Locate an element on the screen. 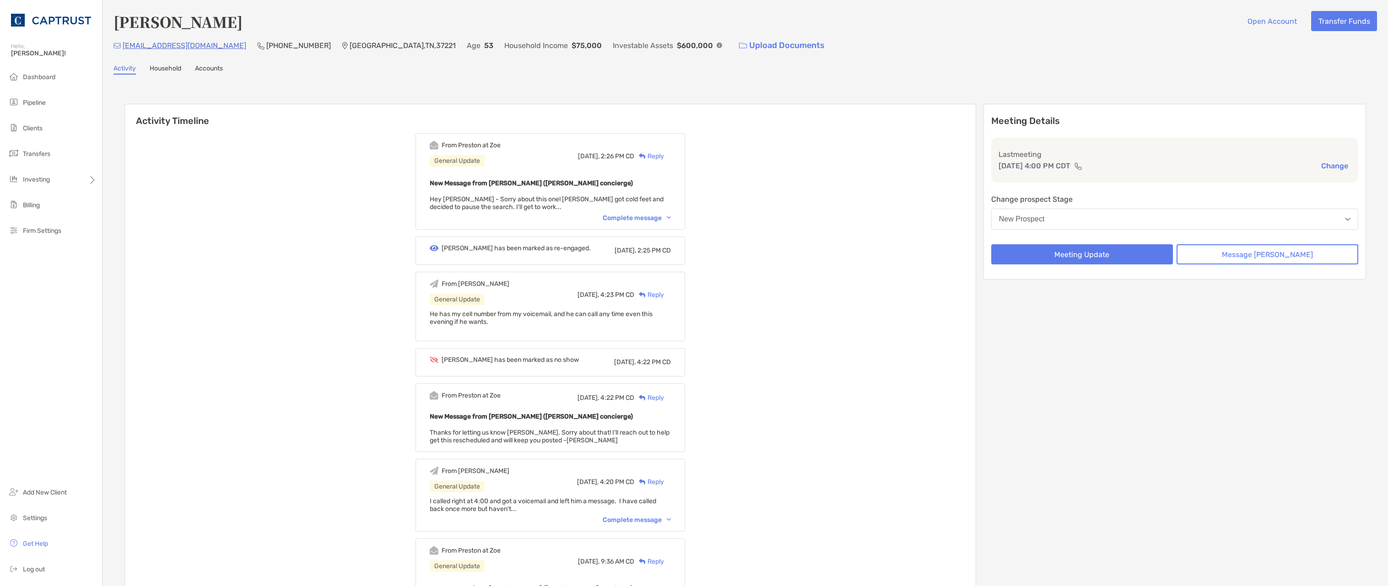  p: 53 is located at coordinates (489, 45).